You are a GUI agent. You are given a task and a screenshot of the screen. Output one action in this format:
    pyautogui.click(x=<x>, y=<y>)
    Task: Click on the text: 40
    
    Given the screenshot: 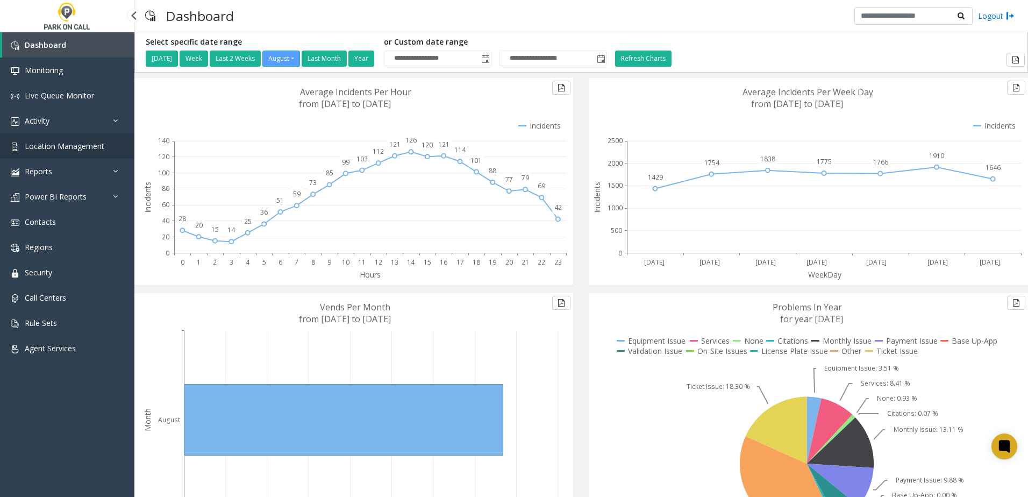 What is the action you would take?
    pyautogui.click(x=166, y=220)
    